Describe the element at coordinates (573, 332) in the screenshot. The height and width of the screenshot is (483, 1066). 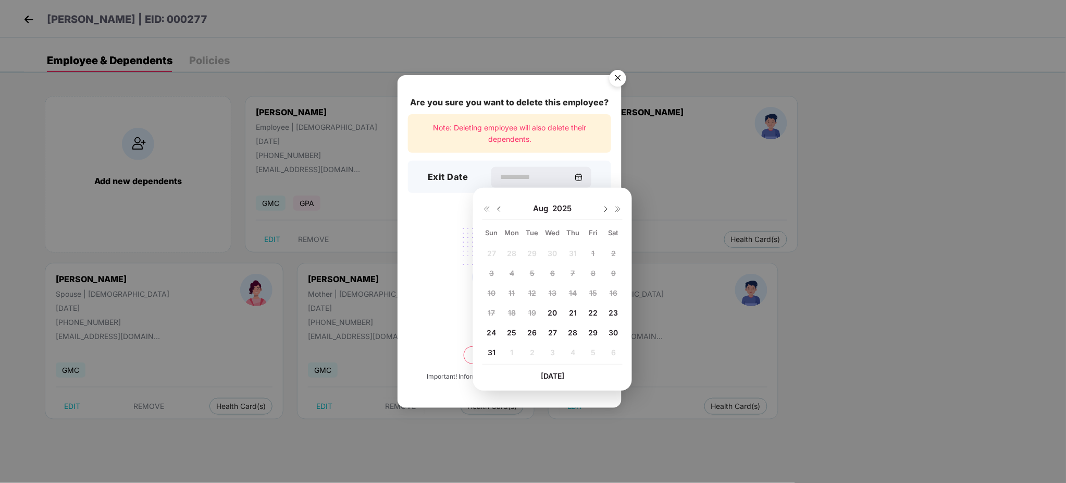
I see `span: 28` at that location.